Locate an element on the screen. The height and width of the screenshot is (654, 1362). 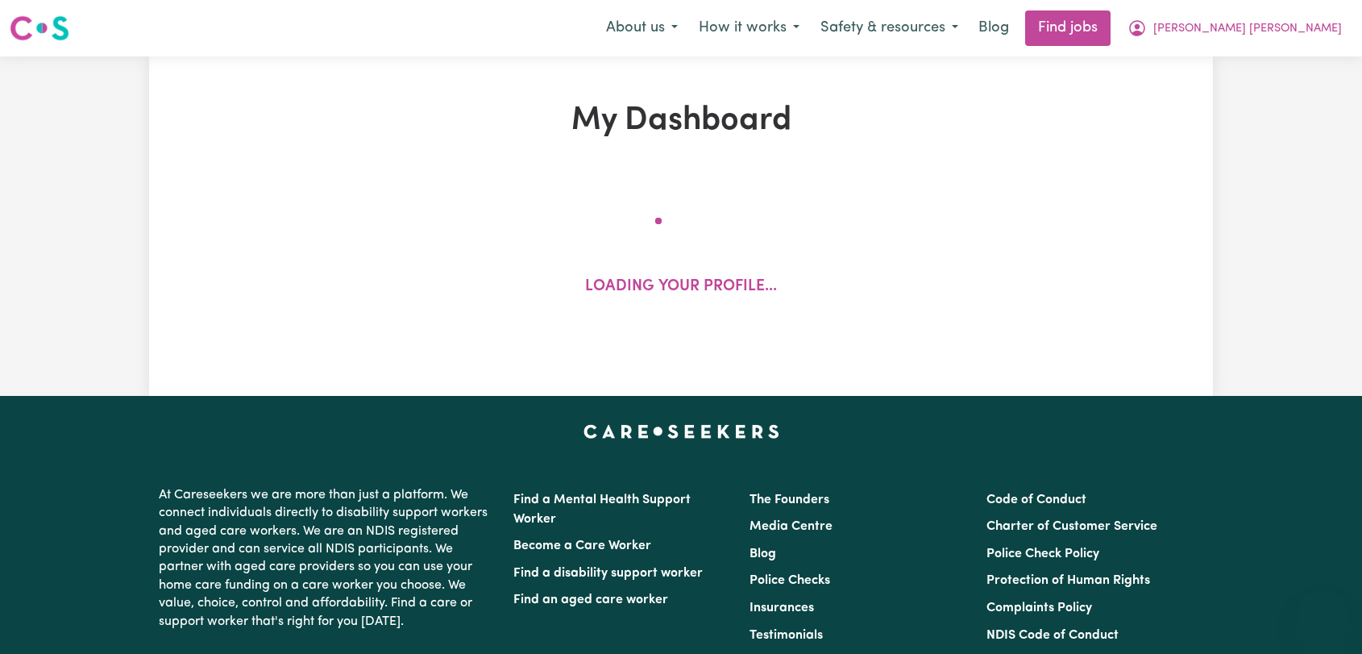
a: Find jobs is located at coordinates (1068, 28).